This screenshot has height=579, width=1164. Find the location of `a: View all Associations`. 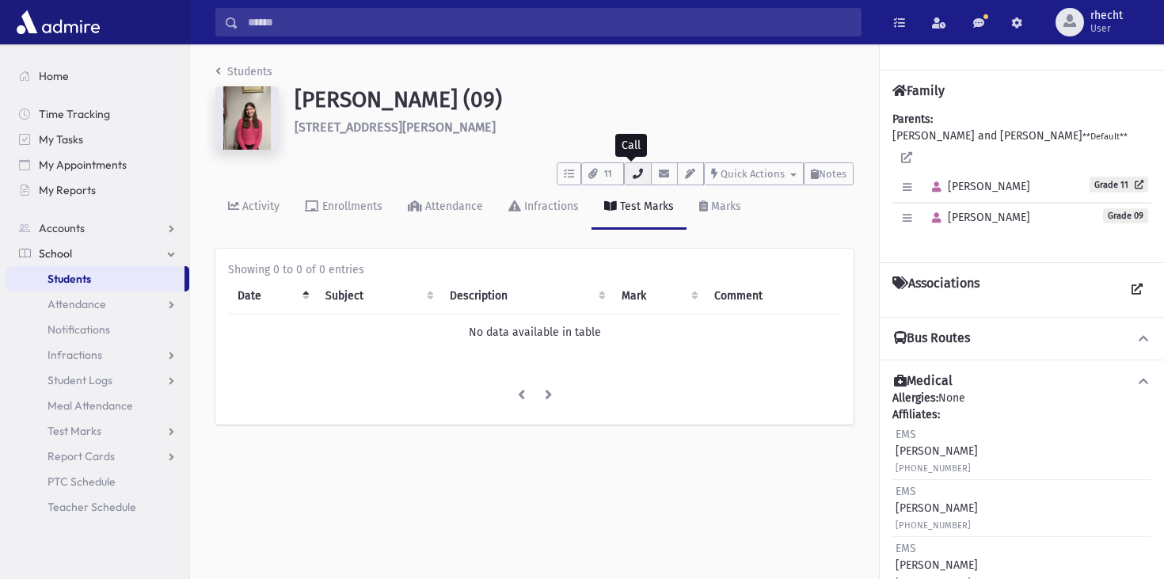

a: View all Associations is located at coordinates (1137, 290).